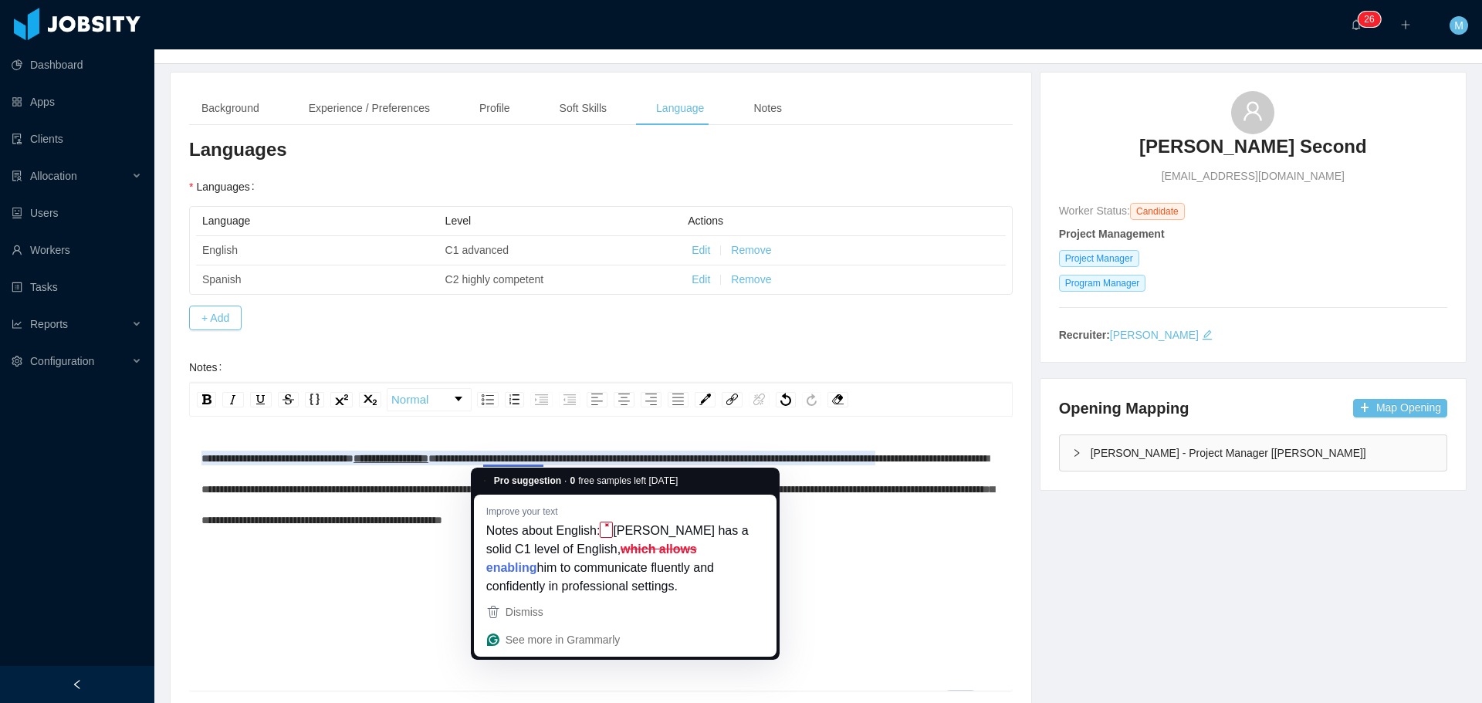  Describe the element at coordinates (1405, 25) in the screenshot. I see `i: icon: plus` at that location.